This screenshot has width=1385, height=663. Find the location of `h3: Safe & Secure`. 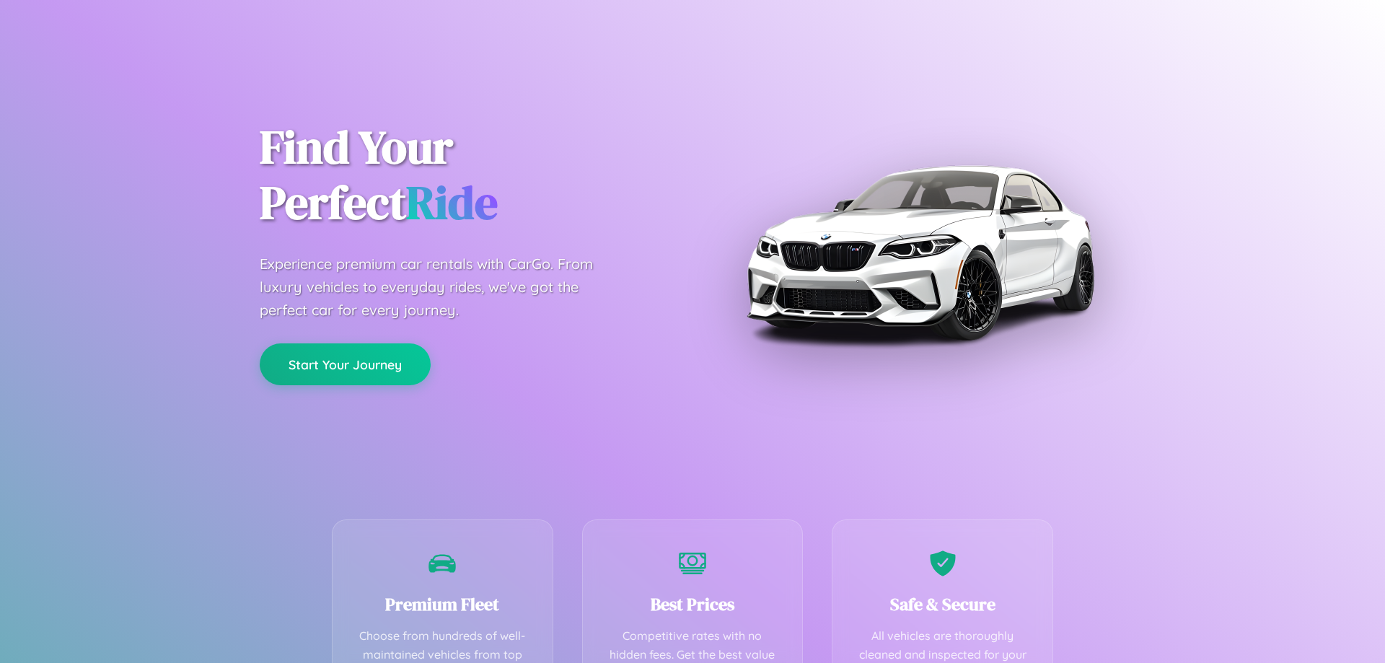

h3: Safe & Secure is located at coordinates (942, 604).